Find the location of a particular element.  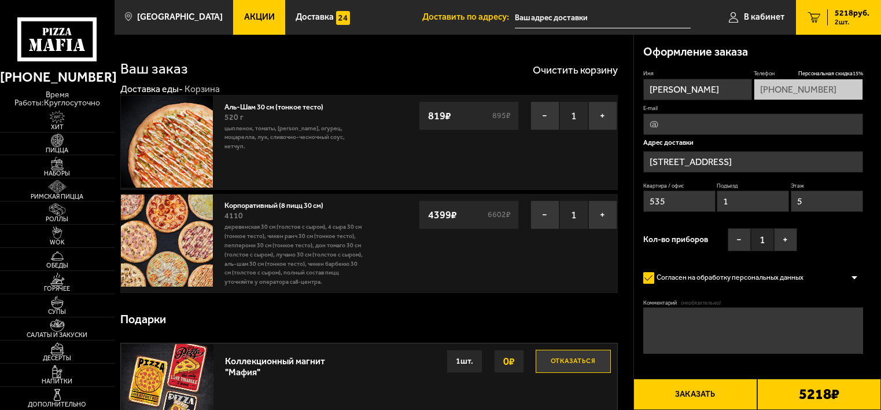

input: +7 ( is located at coordinates (808, 89).